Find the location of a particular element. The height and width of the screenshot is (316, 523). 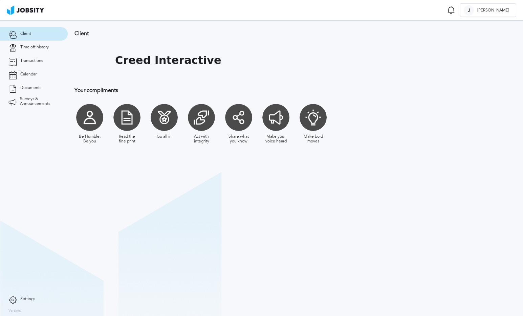

span: Settings is located at coordinates (28, 299).